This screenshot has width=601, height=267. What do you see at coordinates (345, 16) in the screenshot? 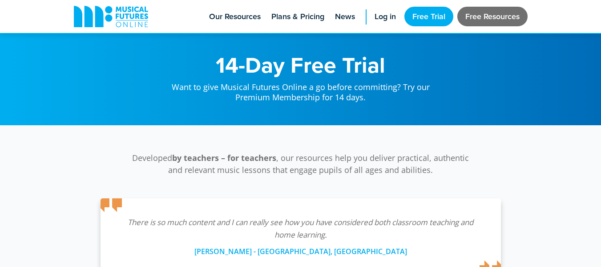
I see `span: News` at bounding box center [345, 16].